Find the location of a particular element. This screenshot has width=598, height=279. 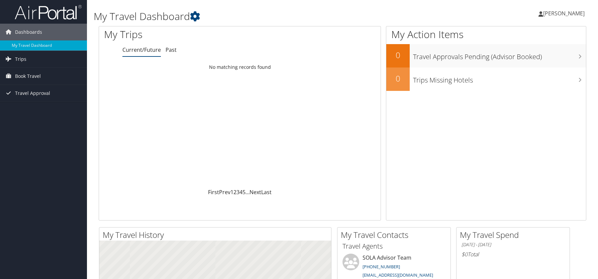

span: Travel Approval is located at coordinates (32, 93).